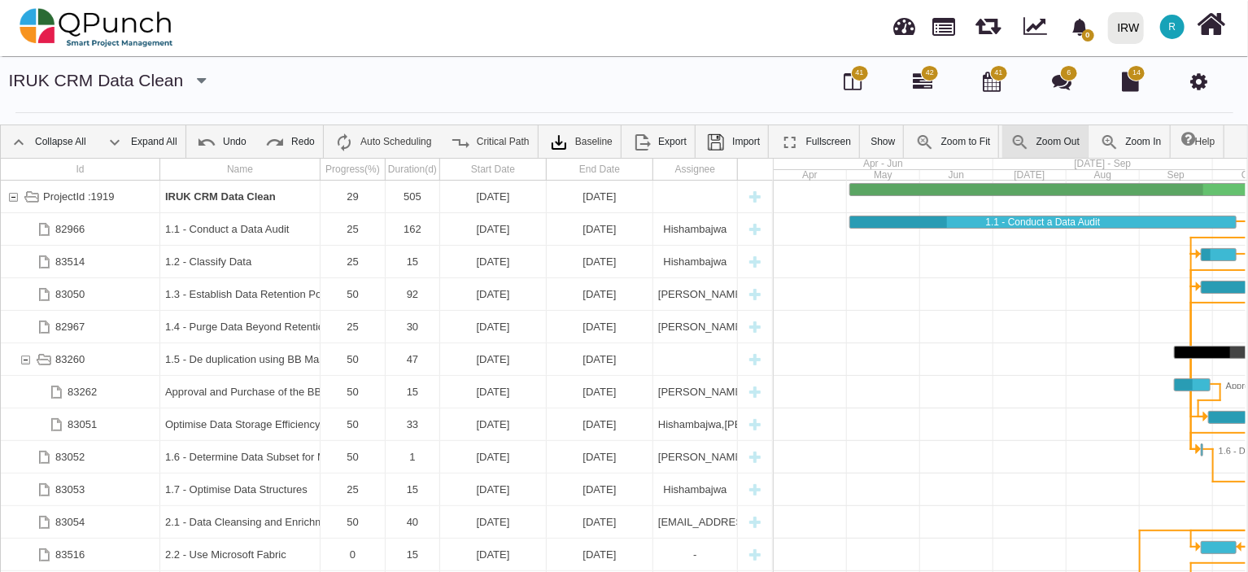  What do you see at coordinates (240, 294) in the screenshot?
I see `div: 1.3 - Establish Data Retention Policies` at bounding box center [240, 294].